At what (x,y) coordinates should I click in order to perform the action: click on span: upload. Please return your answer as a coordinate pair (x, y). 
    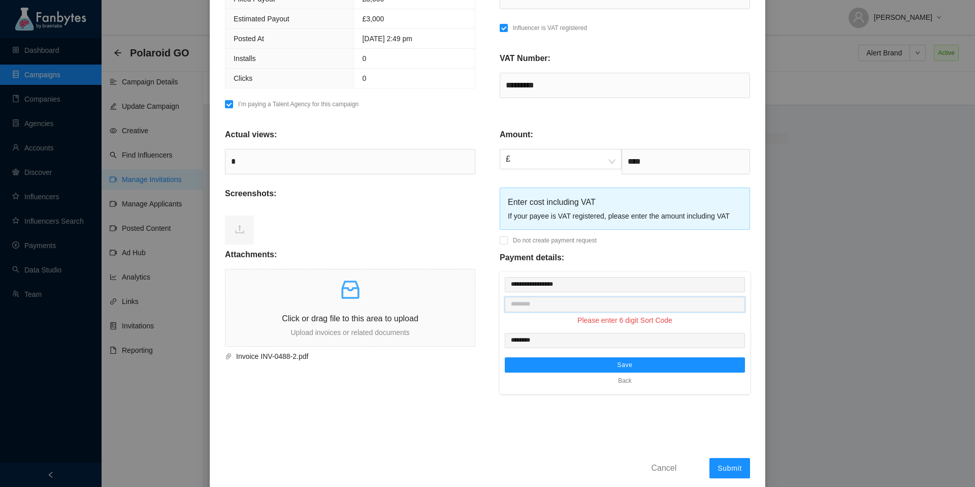
    Looking at the image, I should click on (240, 229).